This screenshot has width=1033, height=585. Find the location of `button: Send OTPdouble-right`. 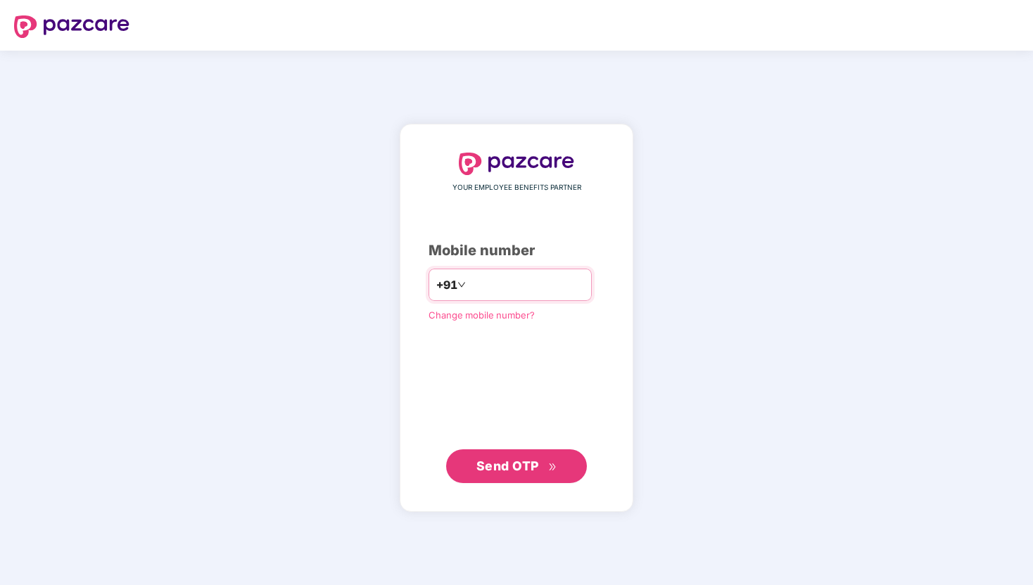

button: Send OTPdouble-right is located at coordinates (516, 466).